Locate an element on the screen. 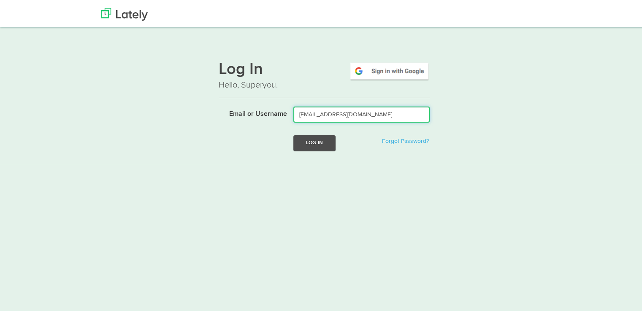 This screenshot has width=642, height=312. a: Forgot Password? is located at coordinates (405, 139).